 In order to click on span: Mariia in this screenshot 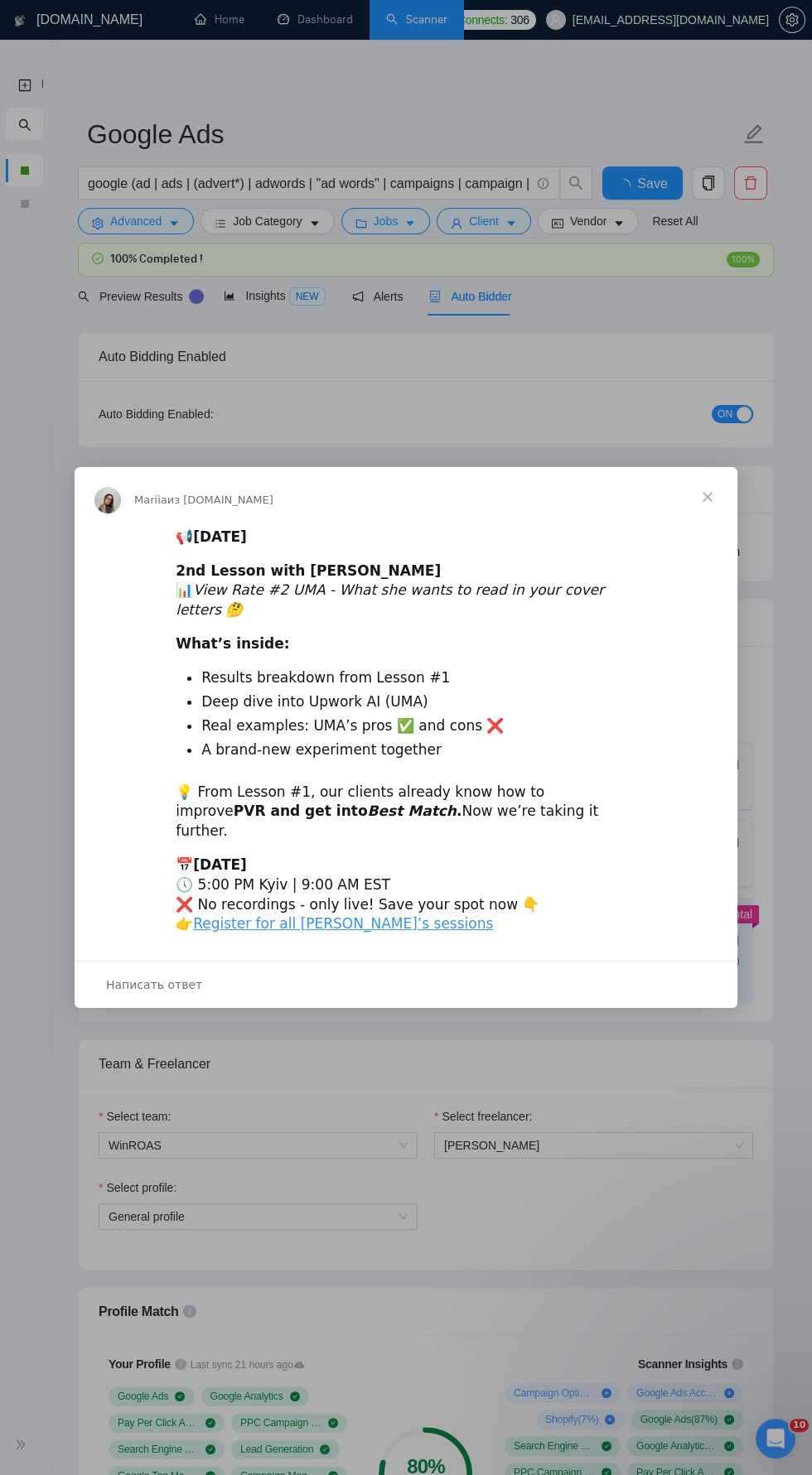, I will do `click(150, 500)`.